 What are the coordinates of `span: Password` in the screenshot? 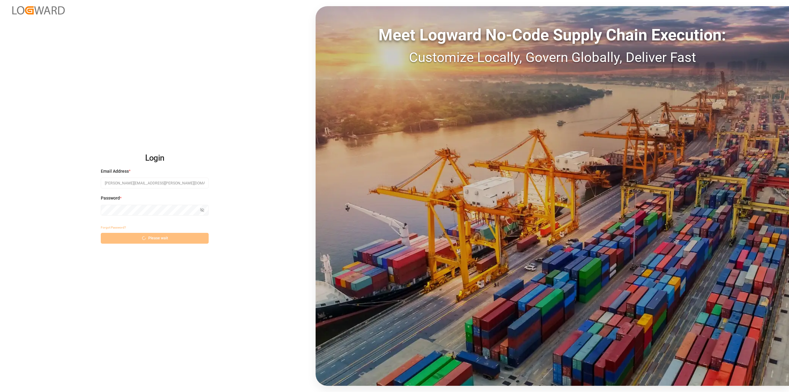 It's located at (110, 198).